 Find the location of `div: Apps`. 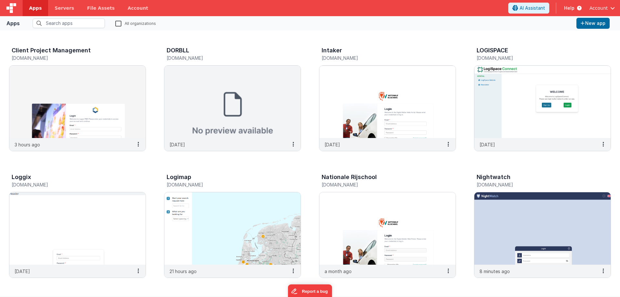

div: Apps is located at coordinates (13, 23).